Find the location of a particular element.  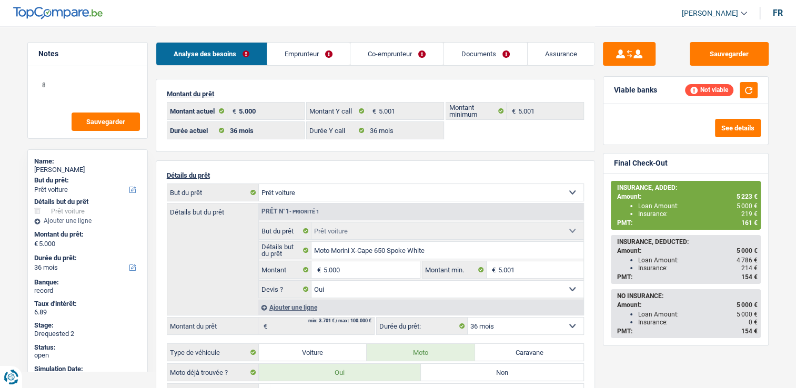

div: Taux d'intérêt: is located at coordinates (87, 304).